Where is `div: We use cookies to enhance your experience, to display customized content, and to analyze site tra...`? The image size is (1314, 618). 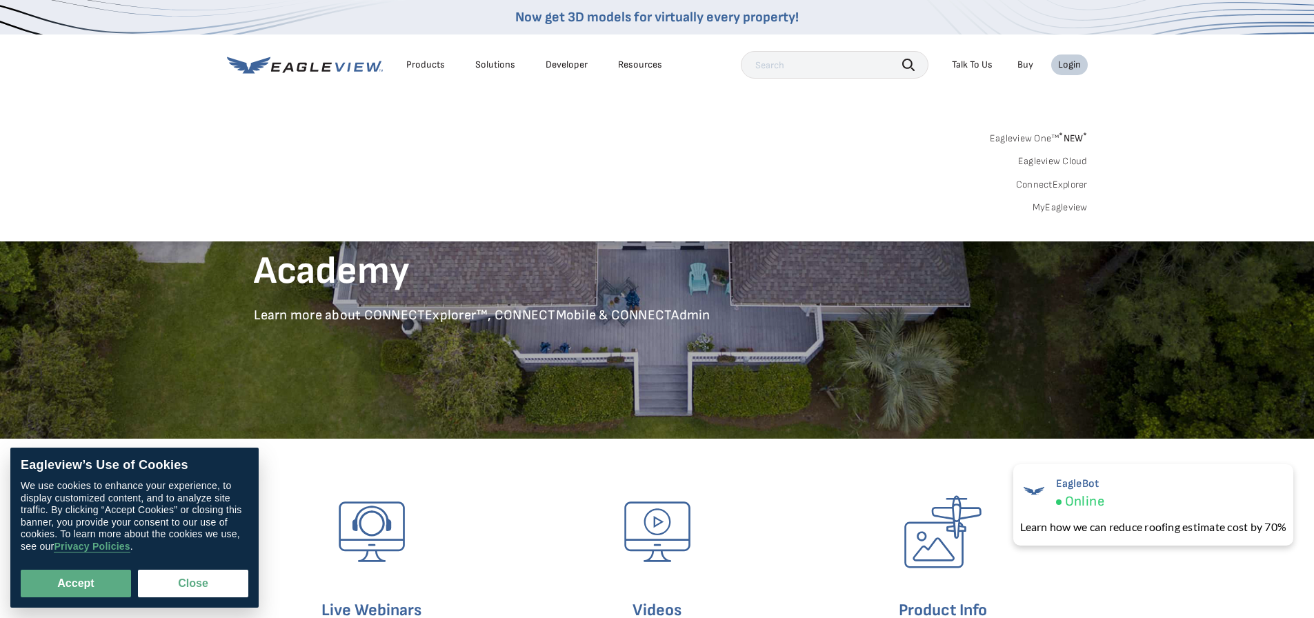
div: We use cookies to enhance your experience, to display customized content, and to analyze site tra... is located at coordinates (135, 516).